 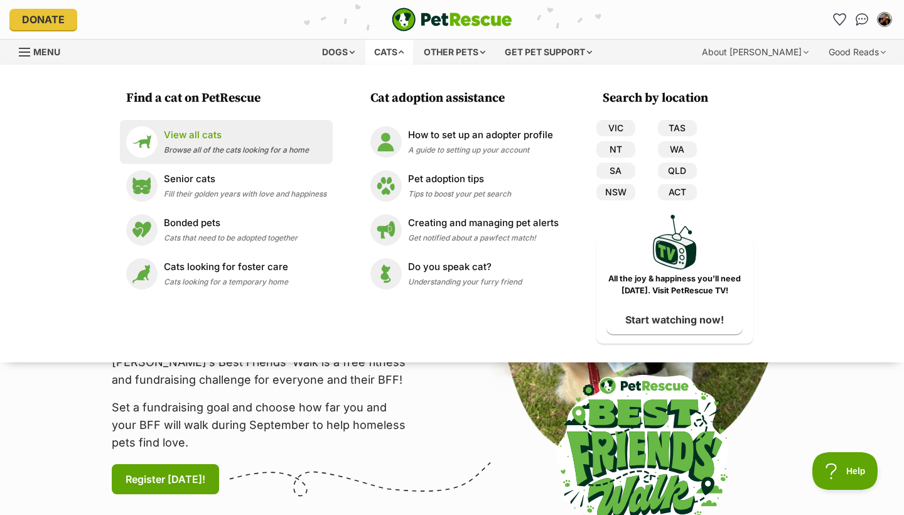 What do you see at coordinates (43, 19) in the screenshot?
I see `a: Donate` at bounding box center [43, 19].